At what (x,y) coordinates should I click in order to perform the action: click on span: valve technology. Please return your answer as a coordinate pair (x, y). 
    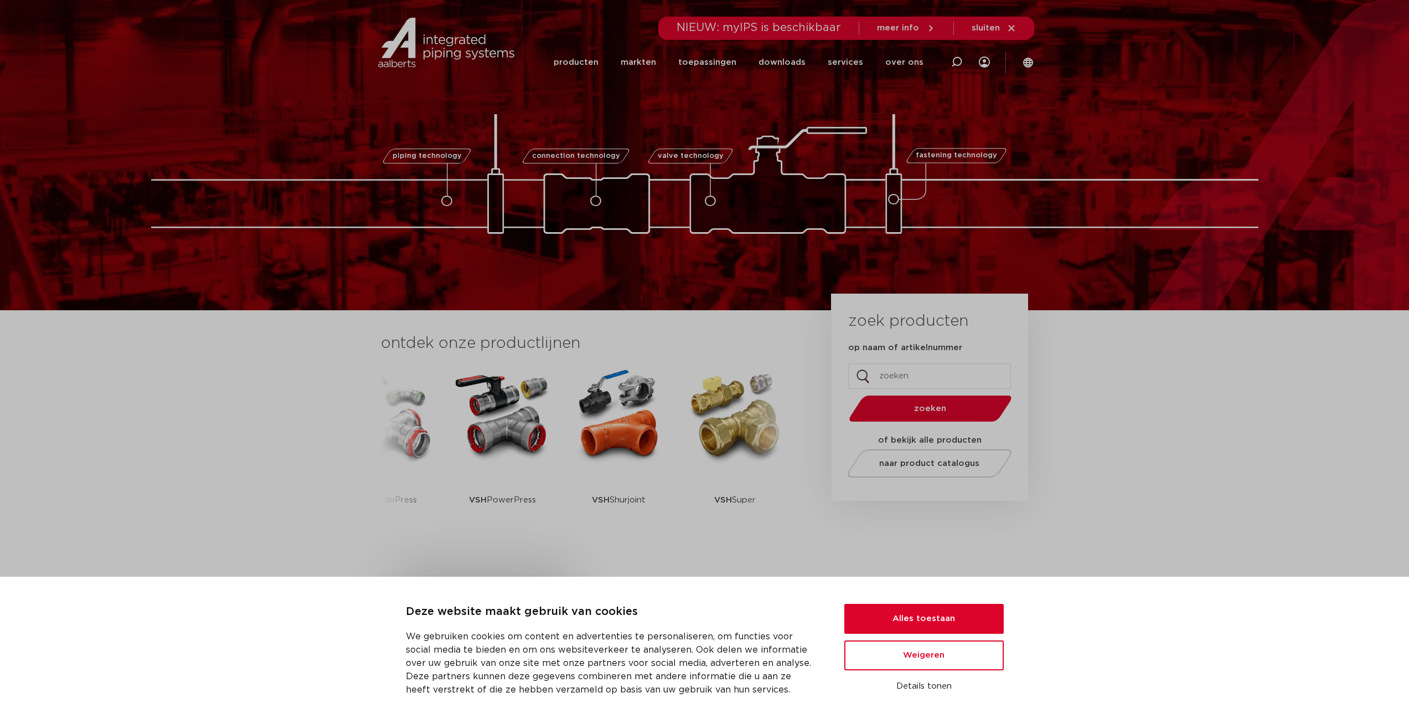
    Looking at the image, I should click on (691, 156).